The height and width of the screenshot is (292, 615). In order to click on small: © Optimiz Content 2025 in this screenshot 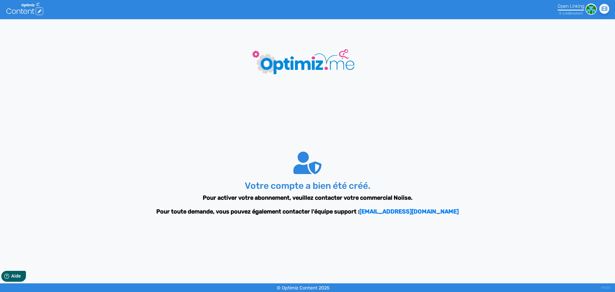, I will do `click(303, 287)`.